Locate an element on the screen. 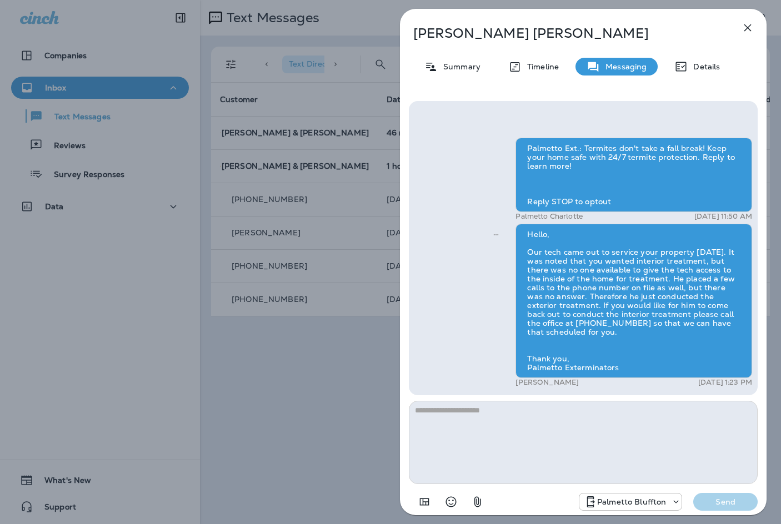  p: Timeline is located at coordinates (540, 67).